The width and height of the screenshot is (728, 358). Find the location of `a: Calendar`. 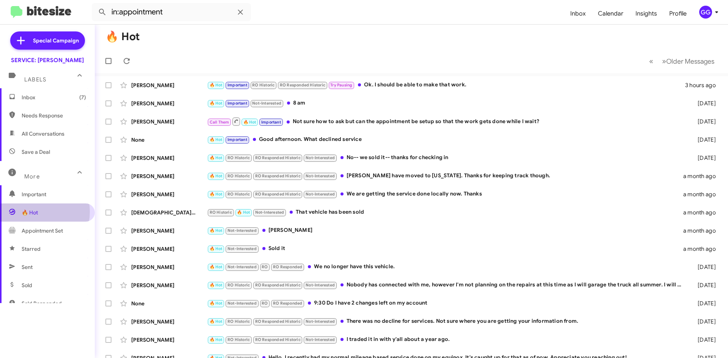

a: Calendar is located at coordinates (610, 14).